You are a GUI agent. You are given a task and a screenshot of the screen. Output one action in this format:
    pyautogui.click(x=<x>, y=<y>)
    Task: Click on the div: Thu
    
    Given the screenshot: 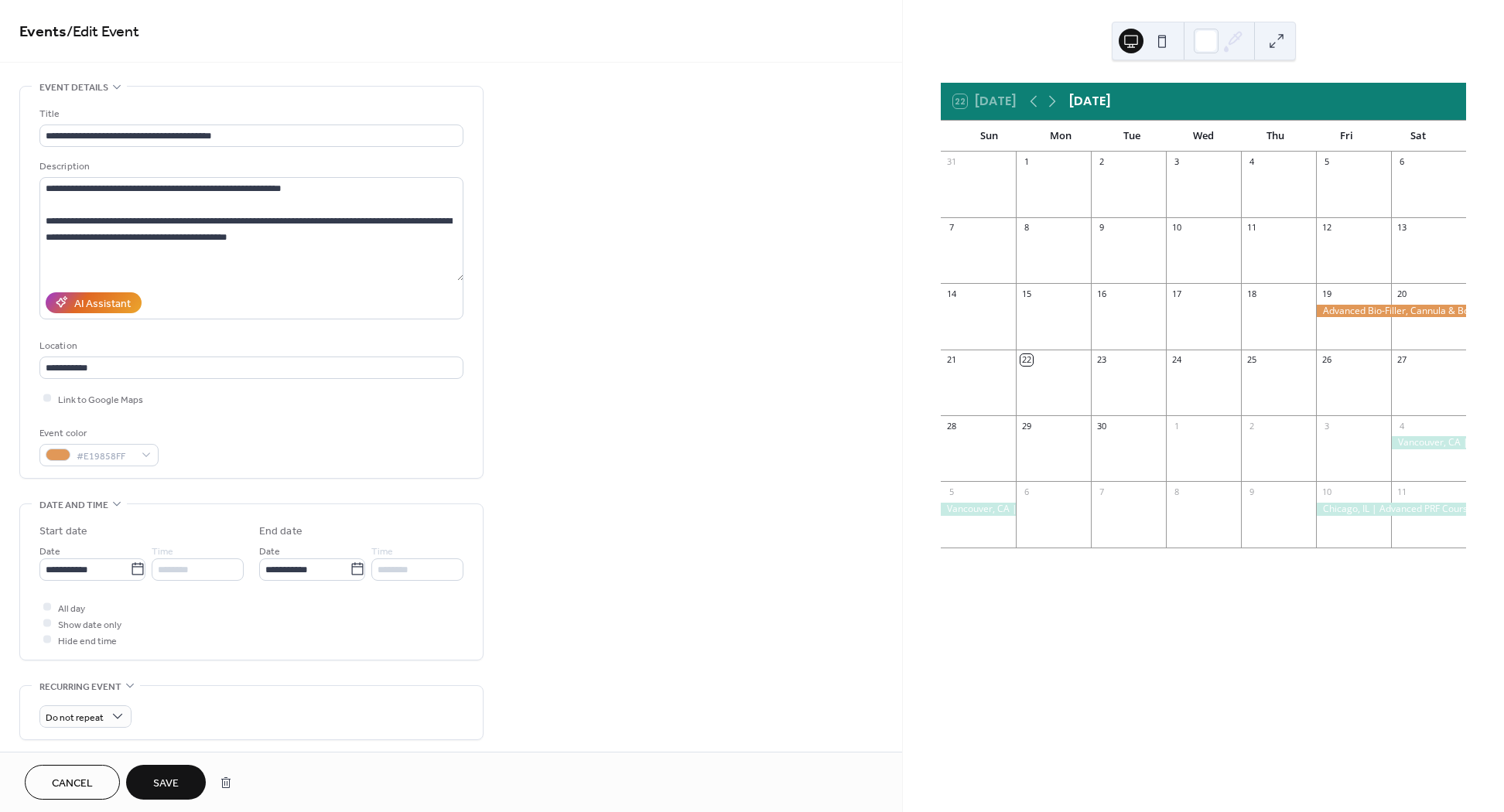 What is the action you would take?
    pyautogui.click(x=1275, y=136)
    